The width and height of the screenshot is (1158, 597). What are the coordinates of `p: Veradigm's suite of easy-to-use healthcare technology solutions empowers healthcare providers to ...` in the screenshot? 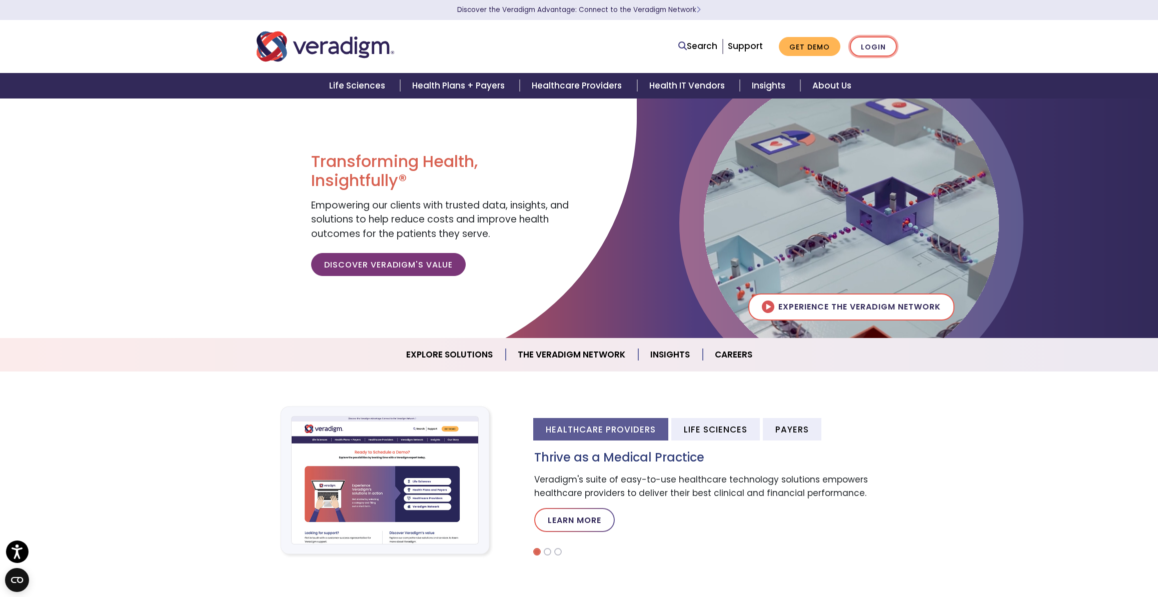 It's located at (718, 487).